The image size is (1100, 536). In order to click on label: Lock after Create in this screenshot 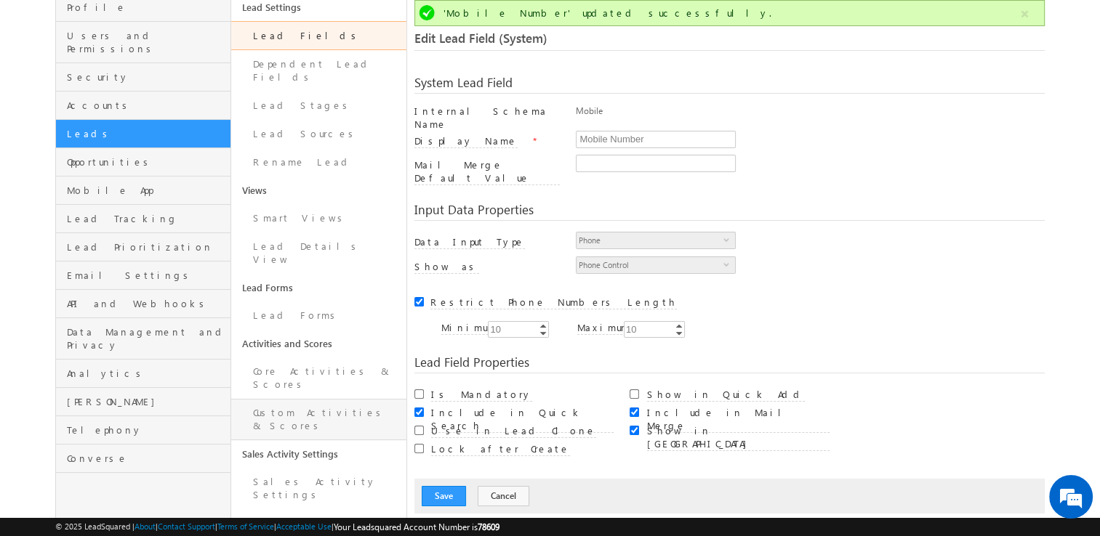, I will do `click(500, 449)`.